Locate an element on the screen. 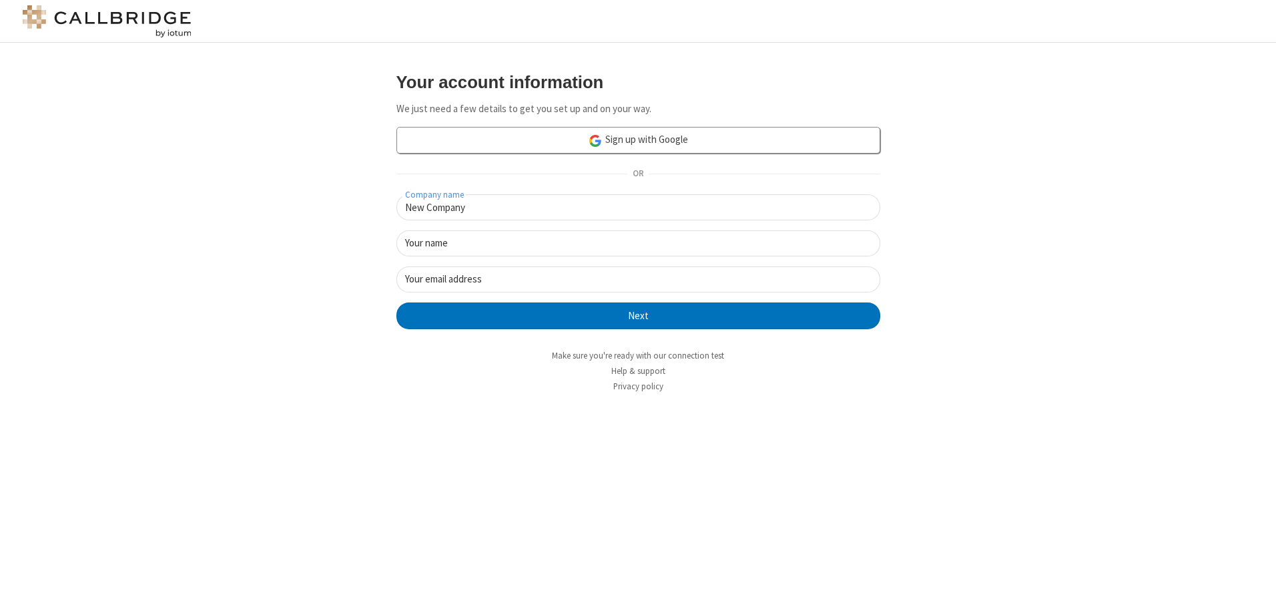 The image size is (1276, 607). a: Make sure you're ready with our connection test is located at coordinates (638, 355).